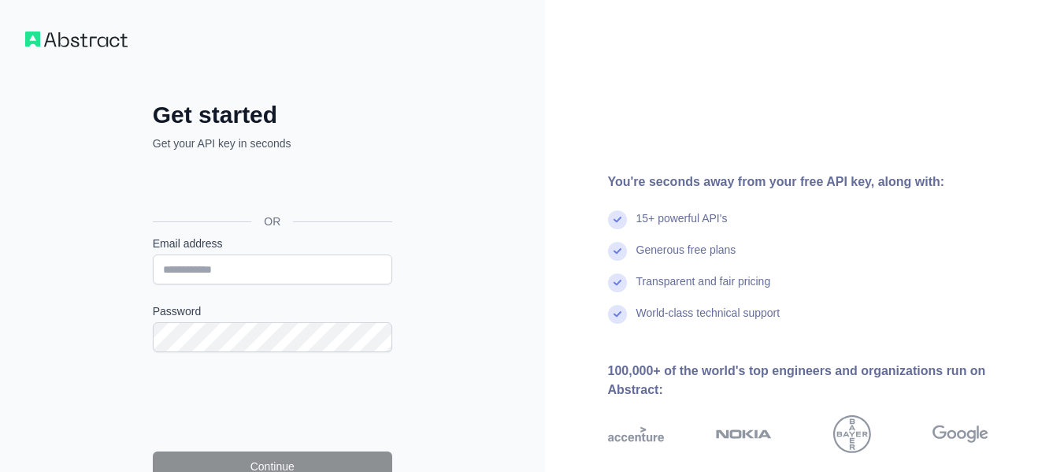 This screenshot has width=1064, height=472. I want to click on div: 15+ powerful API's, so click(682, 226).